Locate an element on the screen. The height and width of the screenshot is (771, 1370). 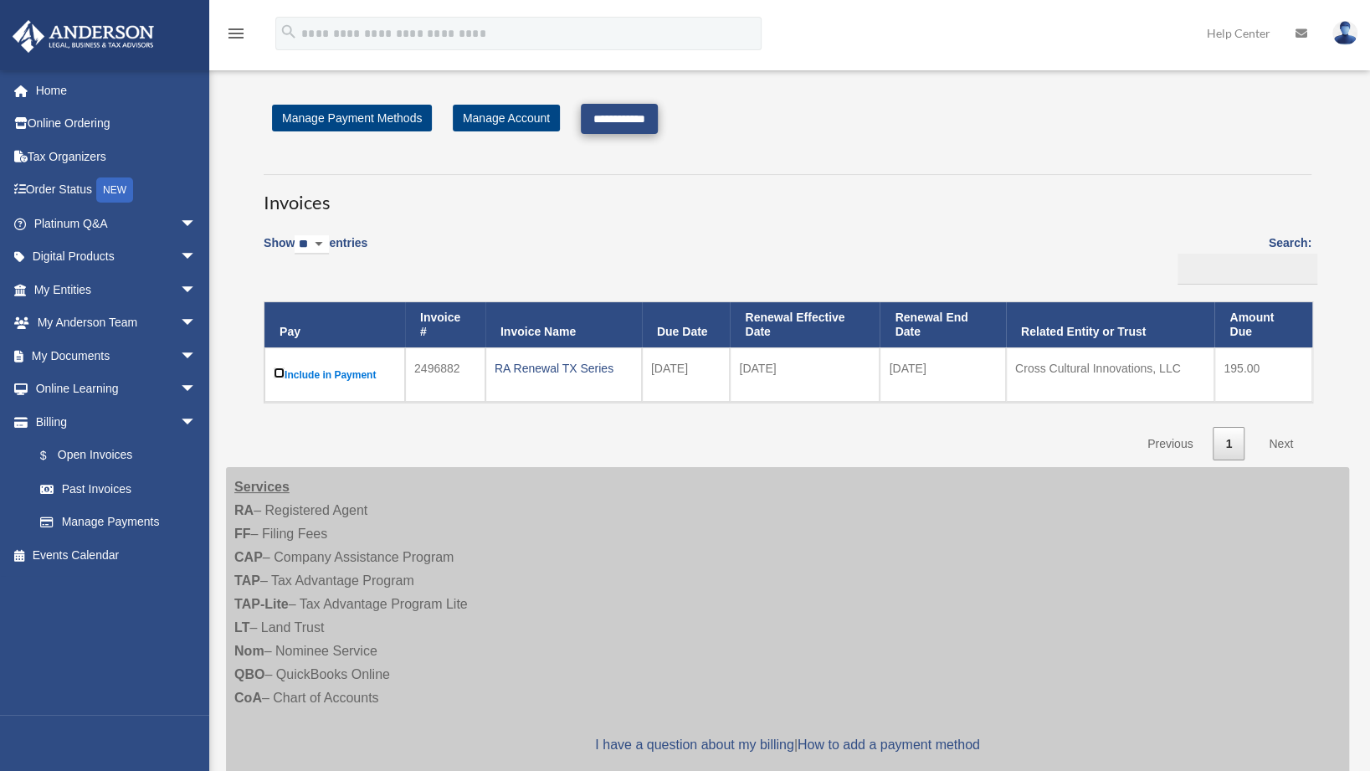
i: menu is located at coordinates (236, 33).